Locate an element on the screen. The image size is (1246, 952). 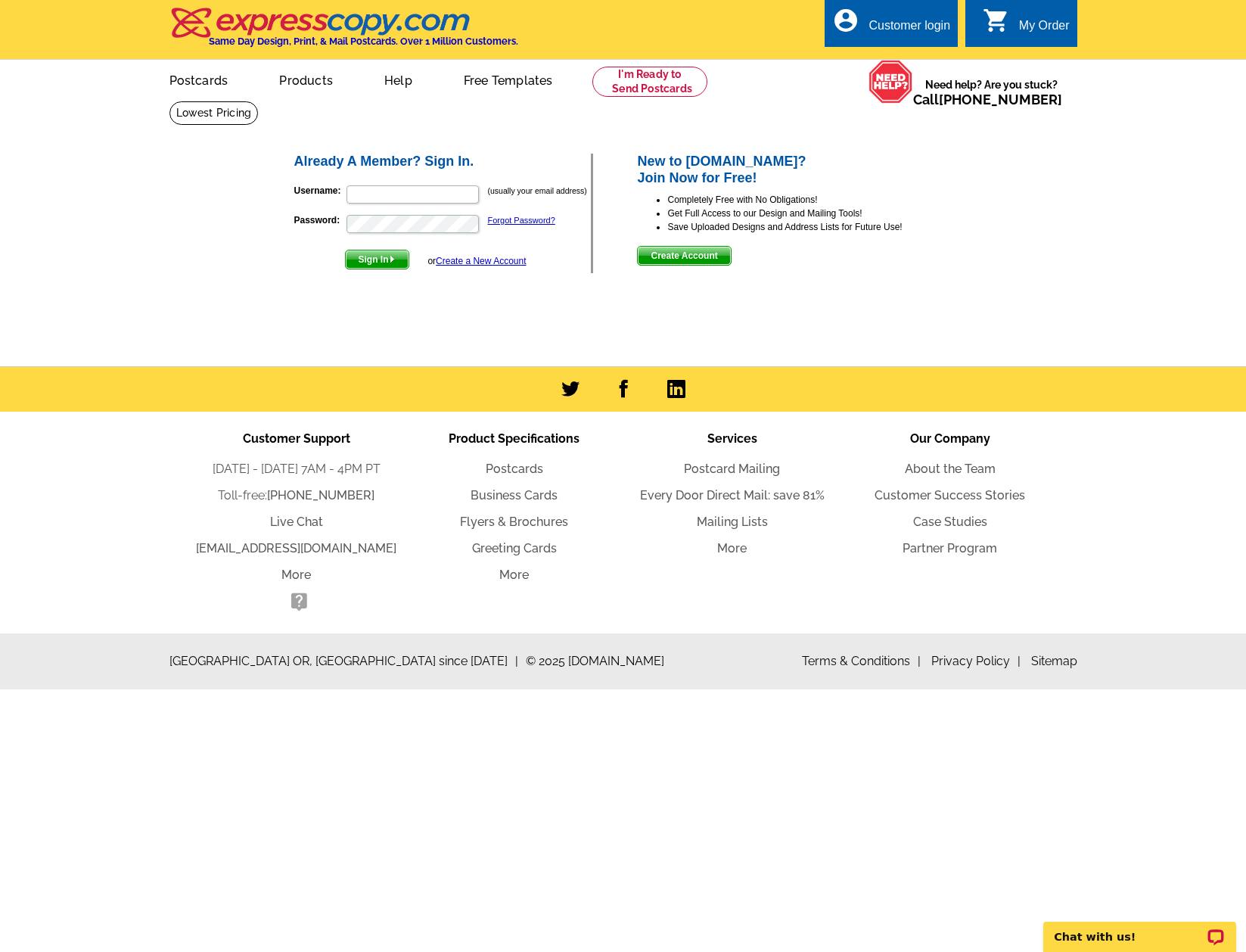
a: Free Templates is located at coordinates (508, 79).